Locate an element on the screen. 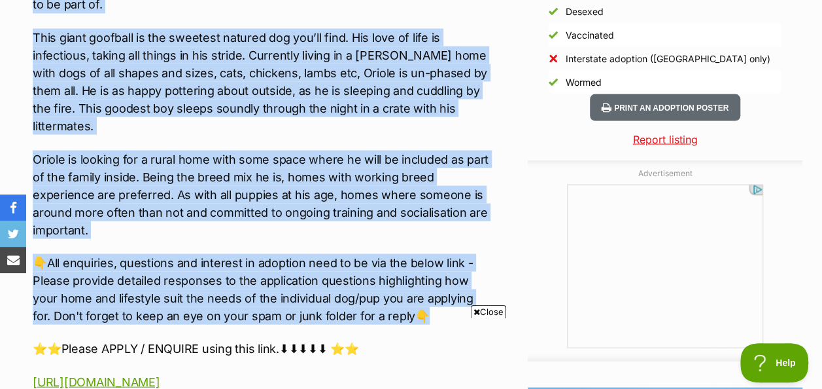  a: Report listing is located at coordinates (665, 139).